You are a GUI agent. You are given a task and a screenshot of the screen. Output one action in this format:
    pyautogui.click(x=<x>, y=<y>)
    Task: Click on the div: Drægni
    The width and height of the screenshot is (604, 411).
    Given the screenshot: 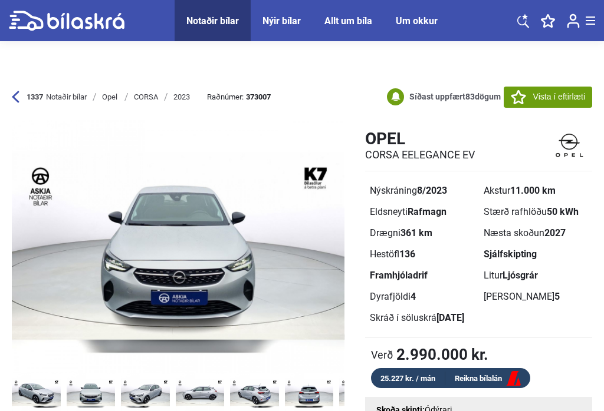 What is the action you would take?
    pyautogui.click(x=421, y=233)
    